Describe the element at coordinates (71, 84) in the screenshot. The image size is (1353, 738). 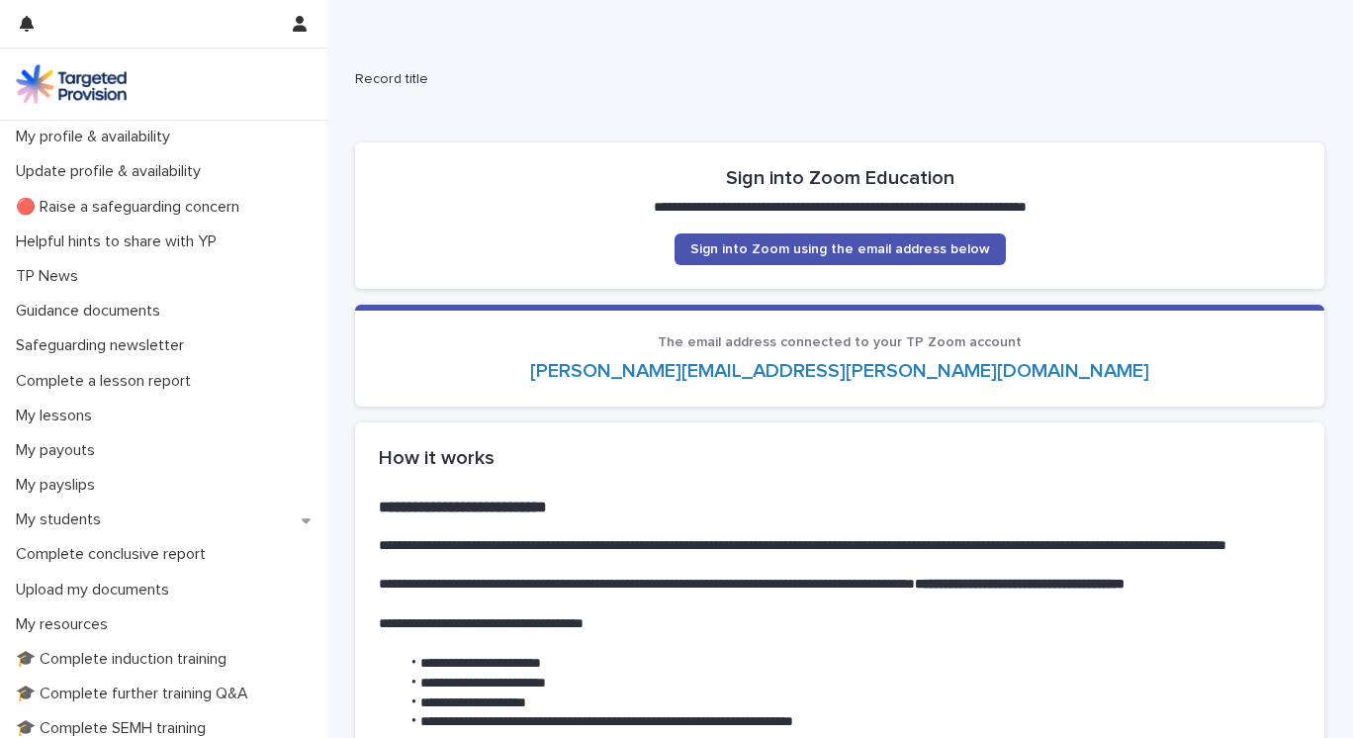
I see `img: M5nRWzHhSzIhMunXDL62` at that location.